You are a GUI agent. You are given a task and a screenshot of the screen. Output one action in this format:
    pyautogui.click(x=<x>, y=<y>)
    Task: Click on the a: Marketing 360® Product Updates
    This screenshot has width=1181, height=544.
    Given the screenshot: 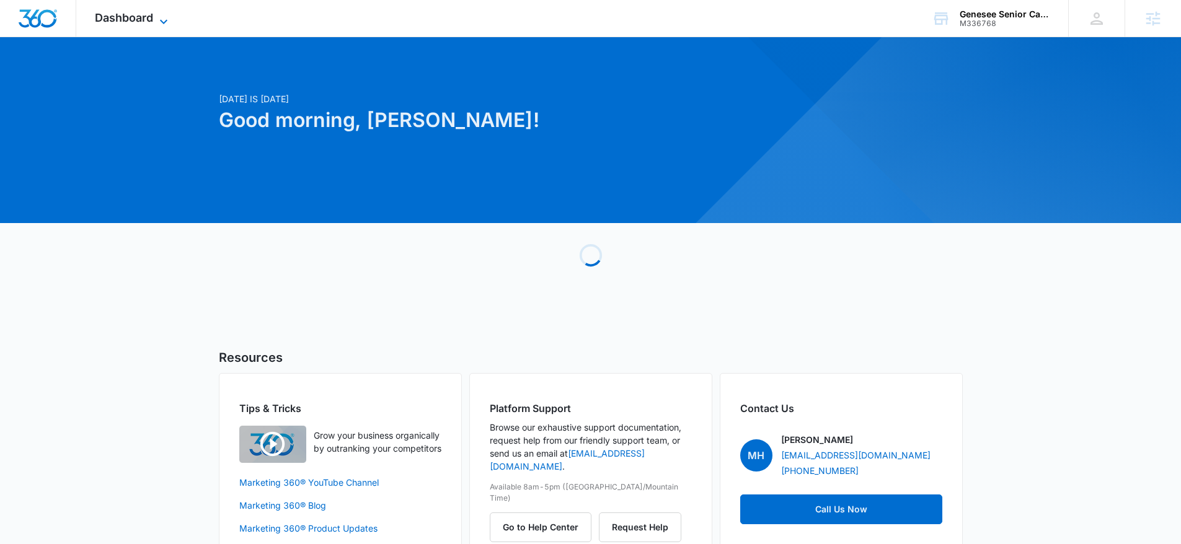 What is the action you would take?
    pyautogui.click(x=340, y=528)
    